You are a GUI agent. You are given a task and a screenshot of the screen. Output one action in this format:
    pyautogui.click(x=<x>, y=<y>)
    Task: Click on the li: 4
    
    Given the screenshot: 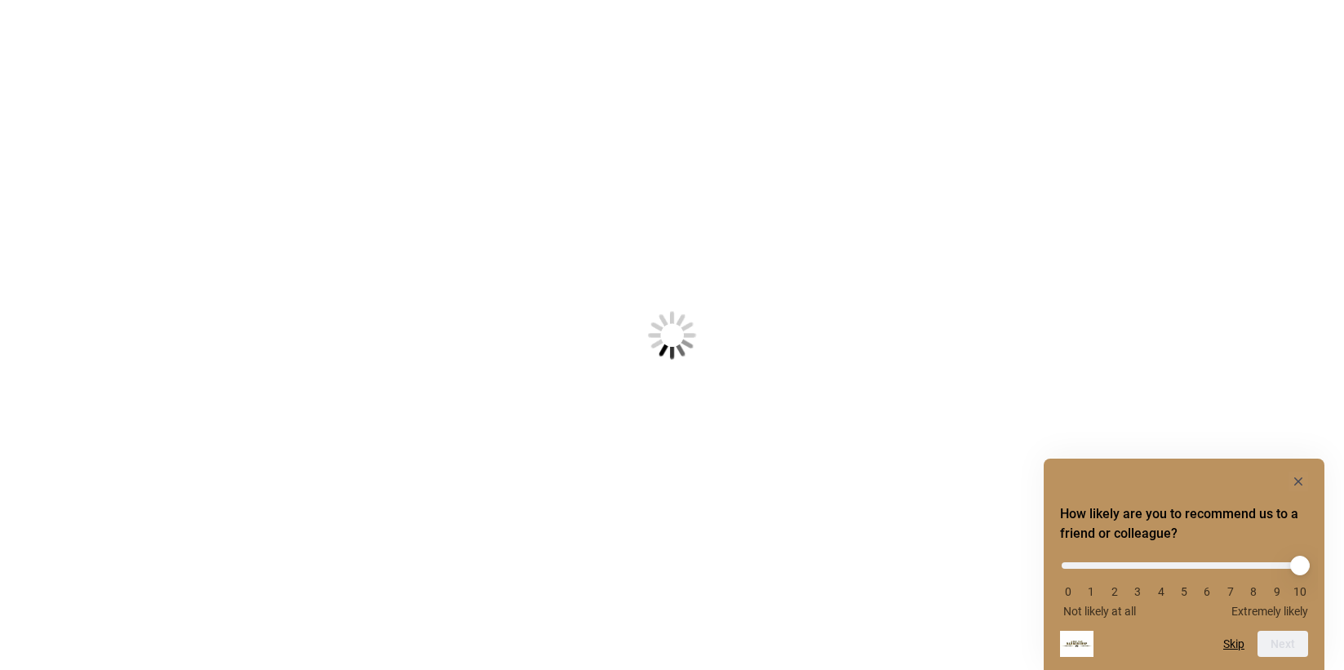 What is the action you would take?
    pyautogui.click(x=1161, y=591)
    